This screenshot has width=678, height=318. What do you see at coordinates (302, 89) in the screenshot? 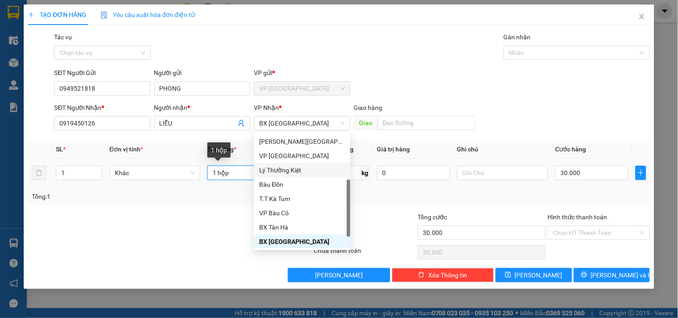
I see `span: VP Tân Bình` at bounding box center [302, 89].